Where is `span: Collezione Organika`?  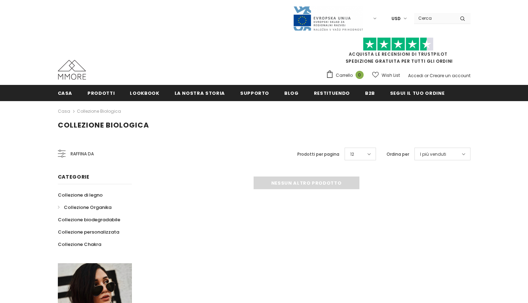 span: Collezione Organika is located at coordinates (88, 207).